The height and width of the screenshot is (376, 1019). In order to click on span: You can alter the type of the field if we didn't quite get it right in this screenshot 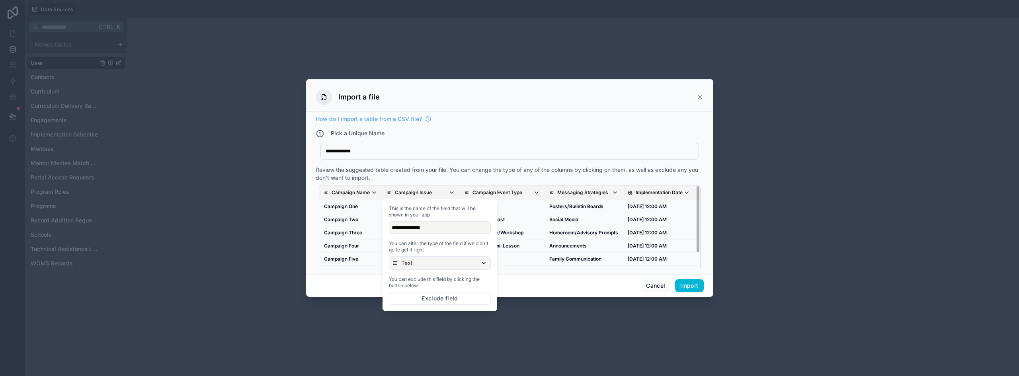, I will do `click(440, 247)`.